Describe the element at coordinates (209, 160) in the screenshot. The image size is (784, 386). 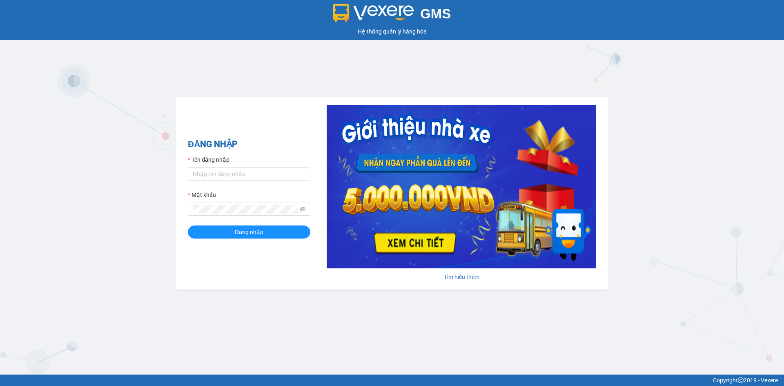
I see `label: Tên đăng nhập` at that location.